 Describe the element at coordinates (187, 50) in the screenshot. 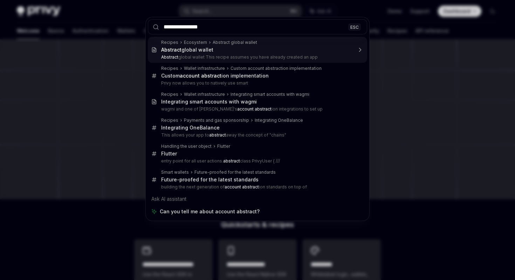

I see `div: global wallet` at that location.